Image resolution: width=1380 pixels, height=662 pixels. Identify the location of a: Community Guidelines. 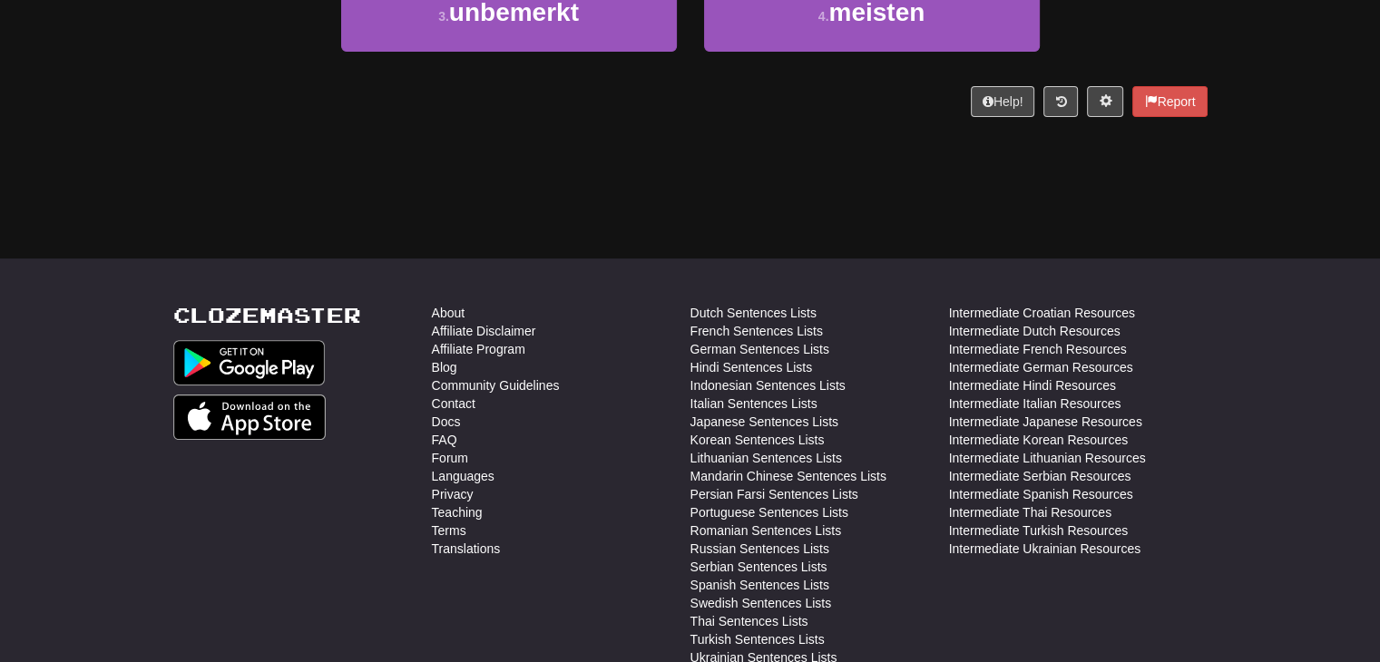
(495, 386).